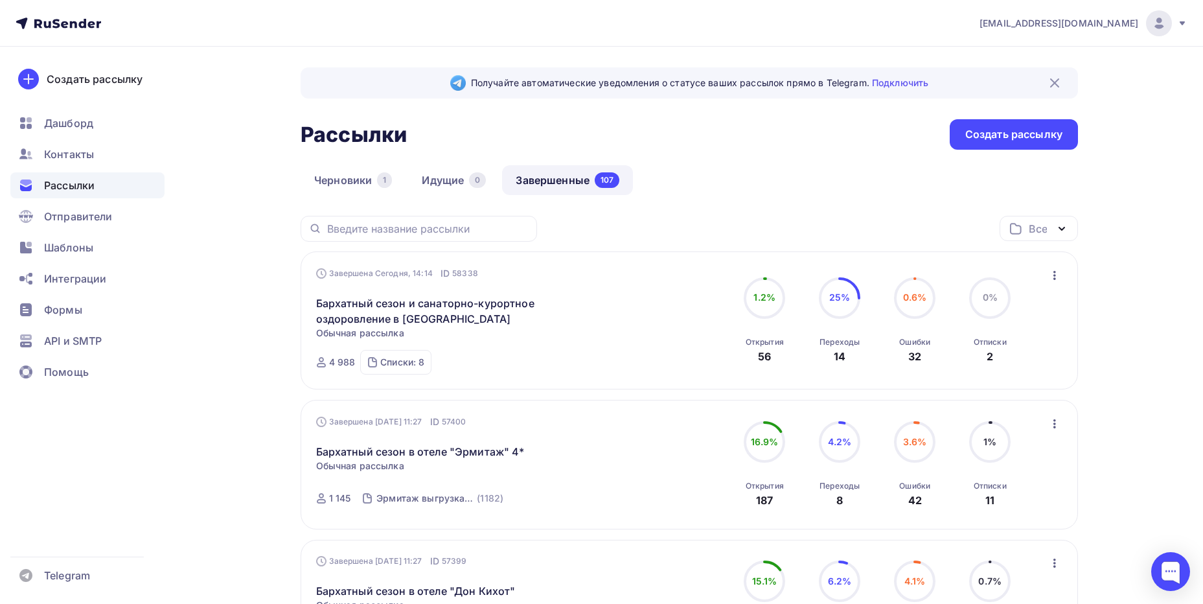 This screenshot has width=1203, height=604. Describe the element at coordinates (915, 297) in the screenshot. I see `span: 0.6%` at that location.